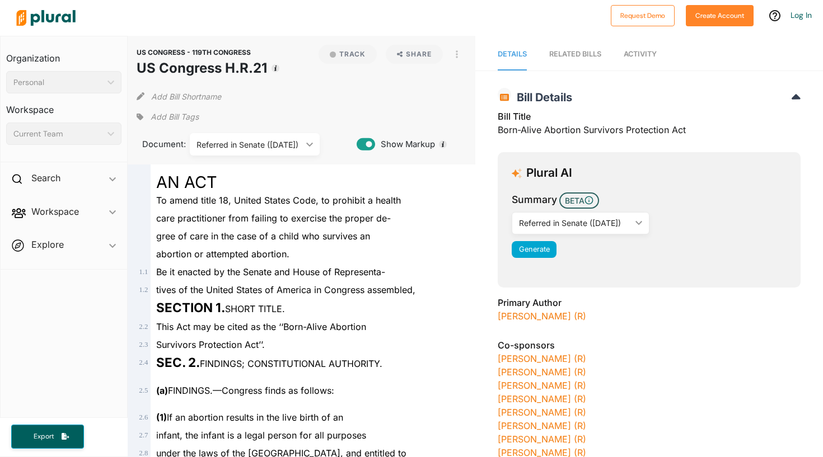 The image size is (823, 457). I want to click on span: gree of care in the case of a child who survives an, so click(263, 236).